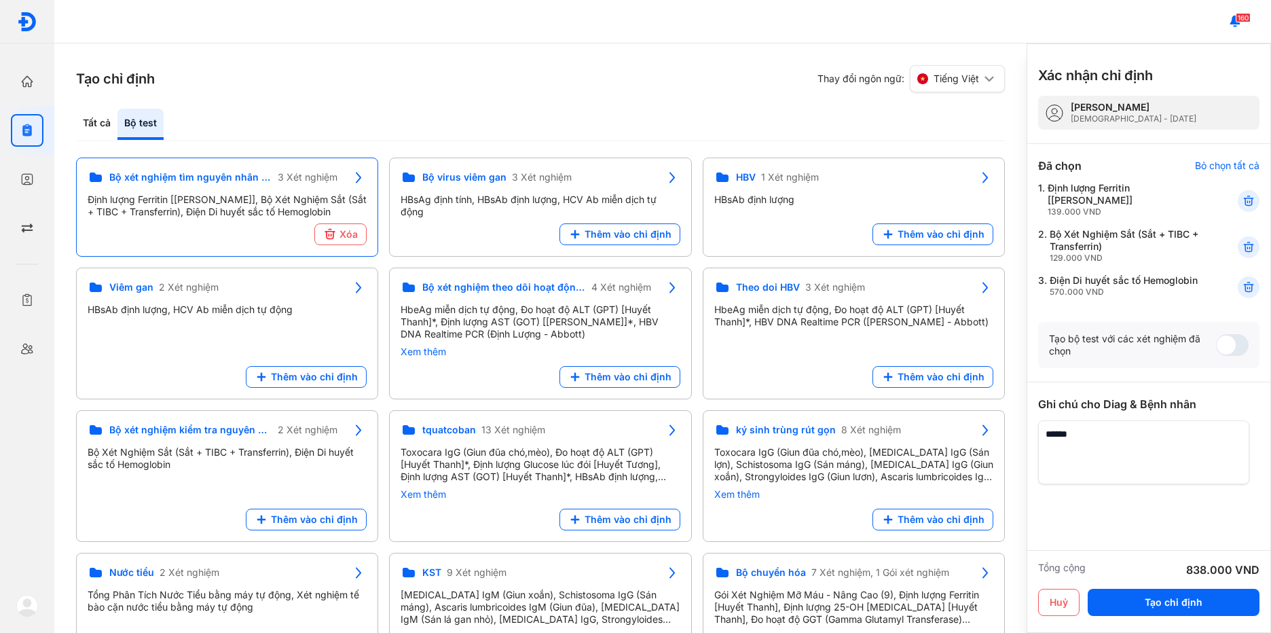  What do you see at coordinates (1243, 18) in the screenshot?
I see `span: 160` at bounding box center [1243, 18].